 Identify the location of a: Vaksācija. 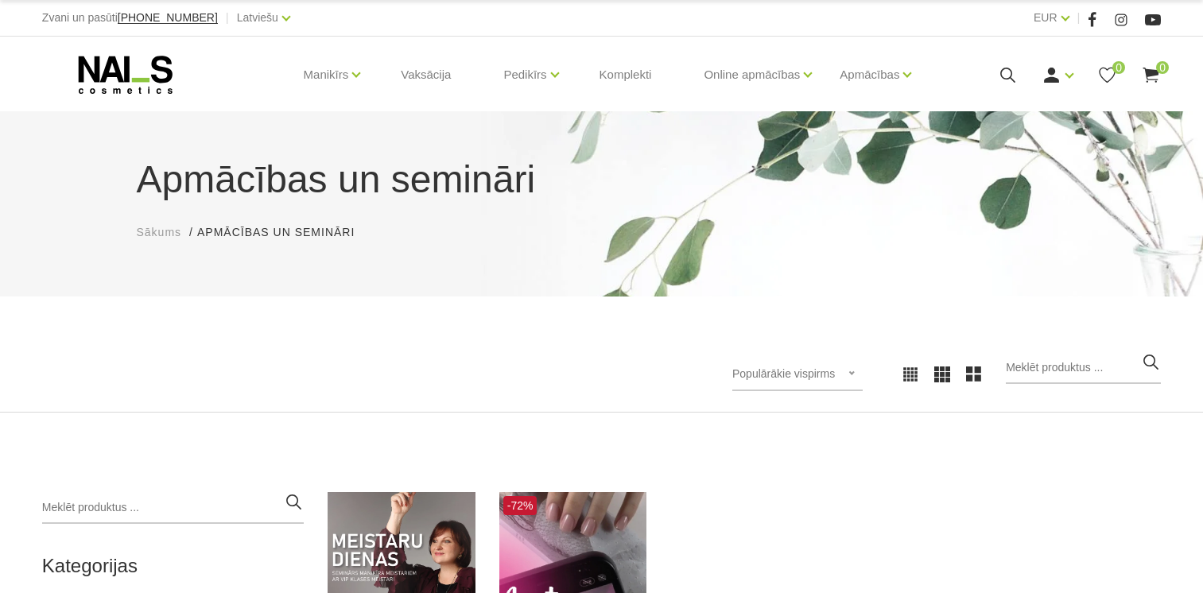
(425, 75).